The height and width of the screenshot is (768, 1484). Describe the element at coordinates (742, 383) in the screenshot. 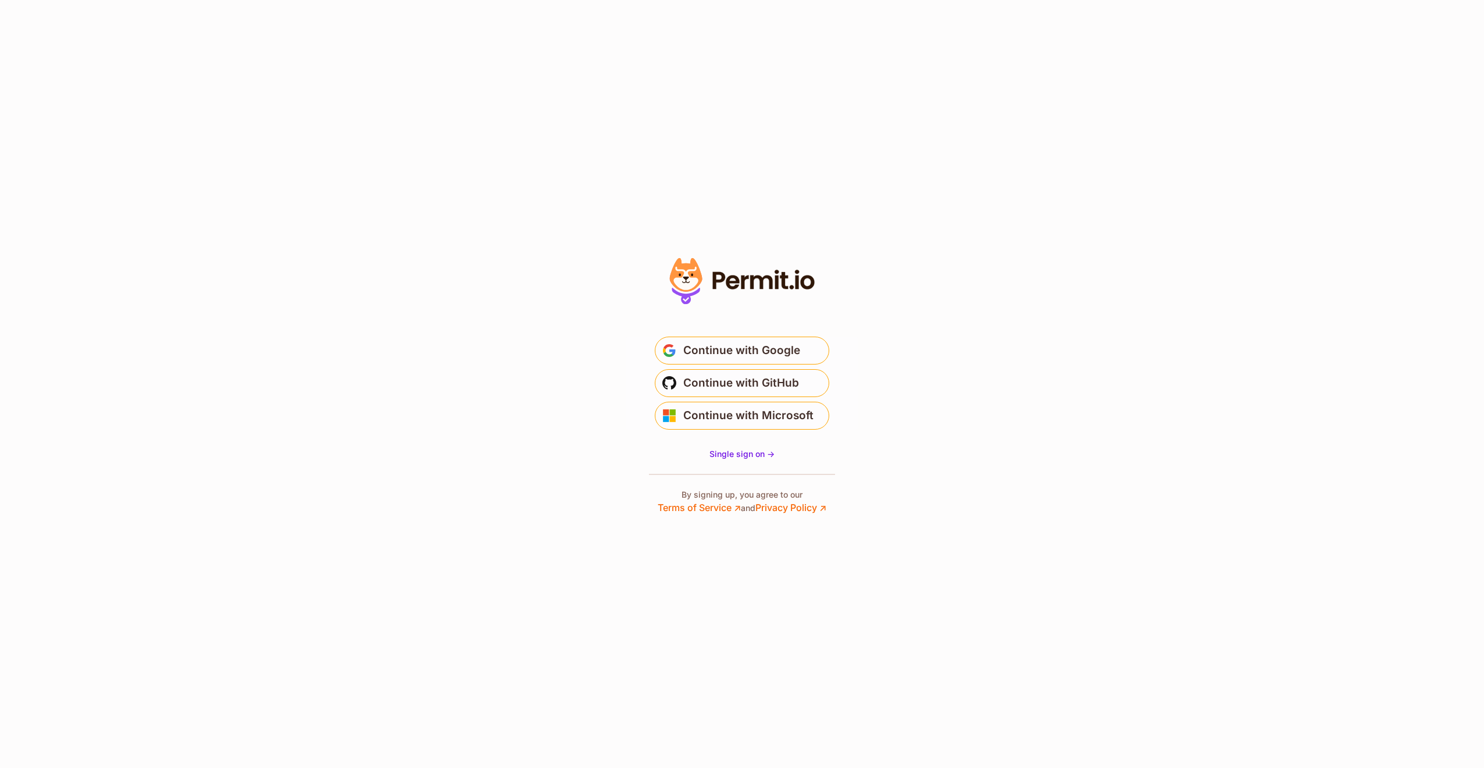

I see `button: Continue with GitHub` at that location.